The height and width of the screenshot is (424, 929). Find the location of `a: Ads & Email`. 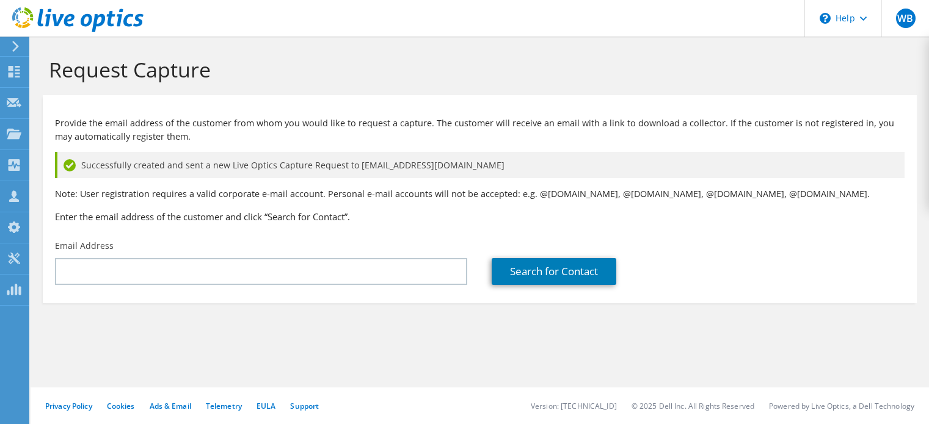

a: Ads & Email is located at coordinates (170, 406).